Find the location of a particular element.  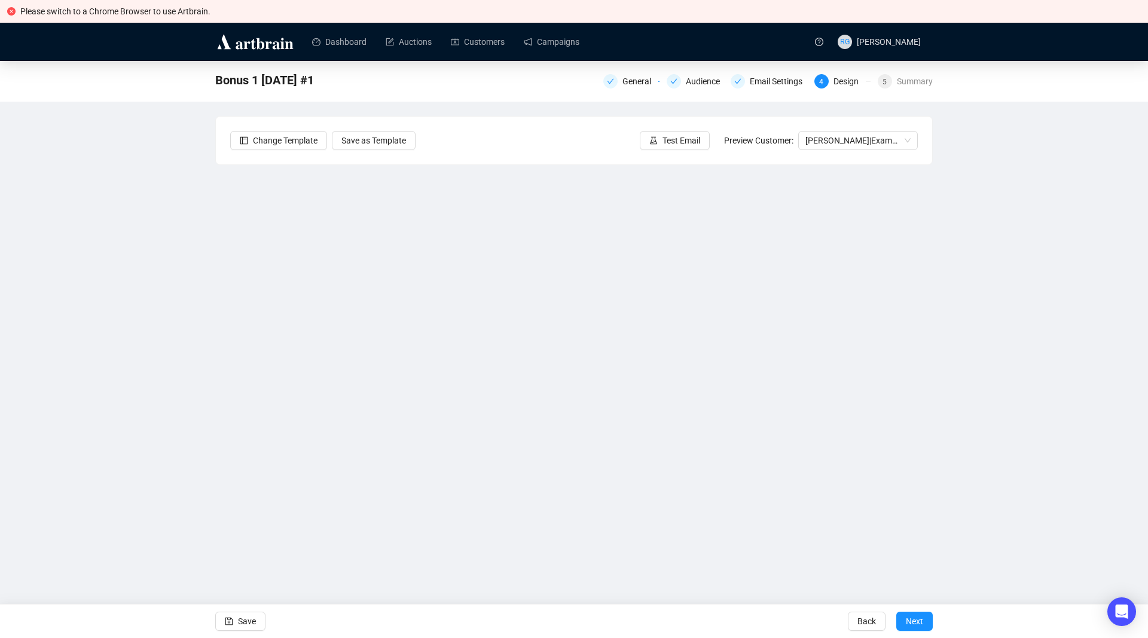

button: Change Template is located at coordinates (279, 140).